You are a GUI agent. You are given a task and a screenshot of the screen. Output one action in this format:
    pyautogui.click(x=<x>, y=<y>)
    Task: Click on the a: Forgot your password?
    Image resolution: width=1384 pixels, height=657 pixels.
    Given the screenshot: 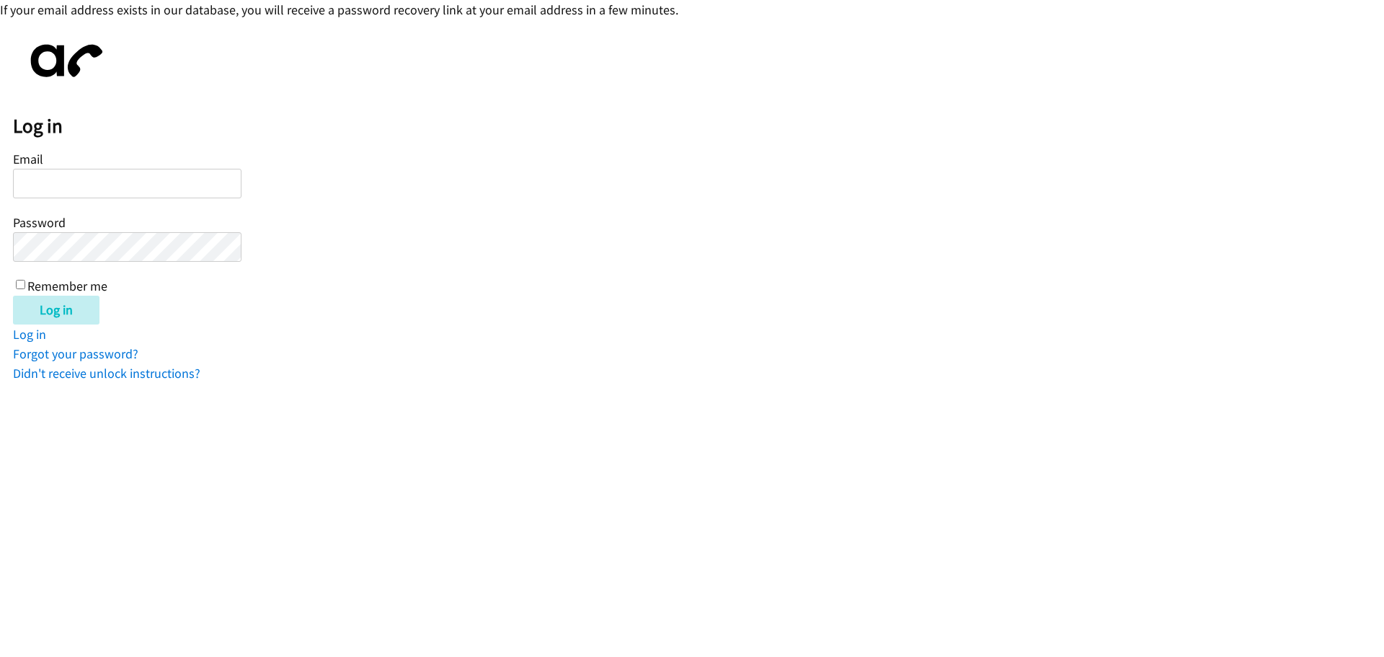 What is the action you would take?
    pyautogui.click(x=76, y=353)
    